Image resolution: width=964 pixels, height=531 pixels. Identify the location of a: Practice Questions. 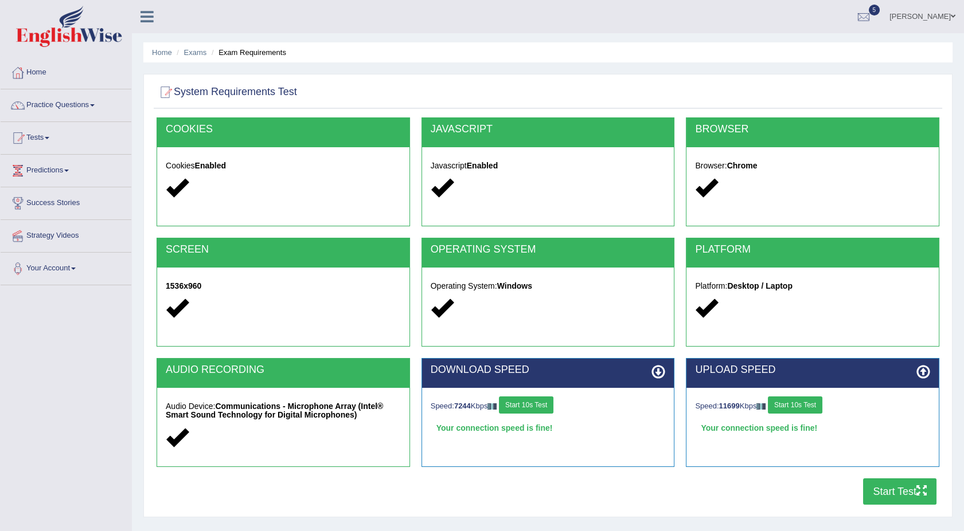
(66, 104).